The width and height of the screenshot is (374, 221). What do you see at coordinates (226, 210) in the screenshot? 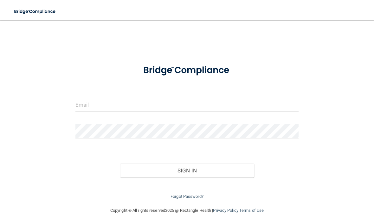
I see `a: Privacy Policy` at bounding box center [226, 210].